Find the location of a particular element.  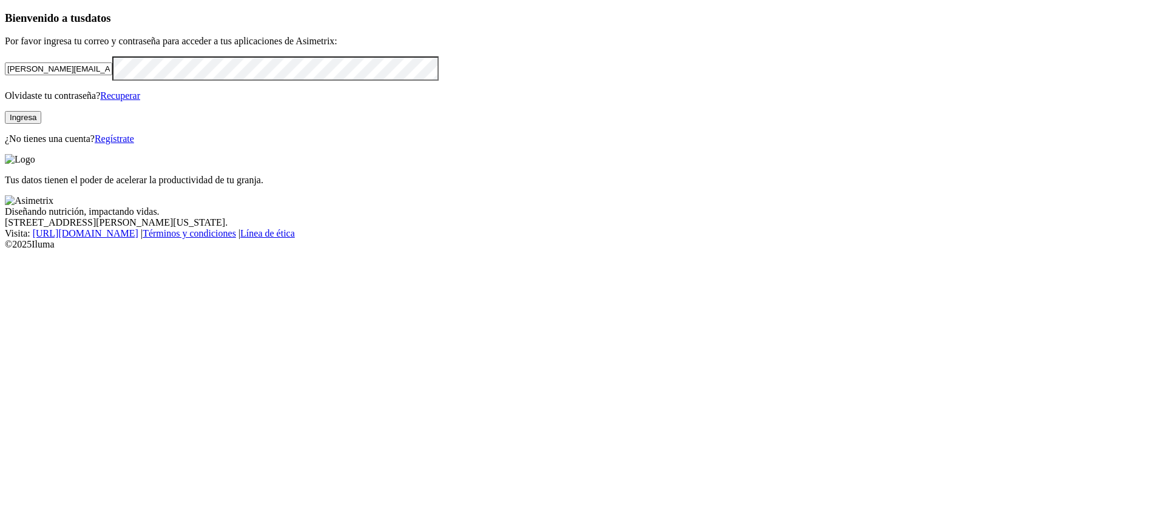

img: Asimetrix is located at coordinates (29, 201).